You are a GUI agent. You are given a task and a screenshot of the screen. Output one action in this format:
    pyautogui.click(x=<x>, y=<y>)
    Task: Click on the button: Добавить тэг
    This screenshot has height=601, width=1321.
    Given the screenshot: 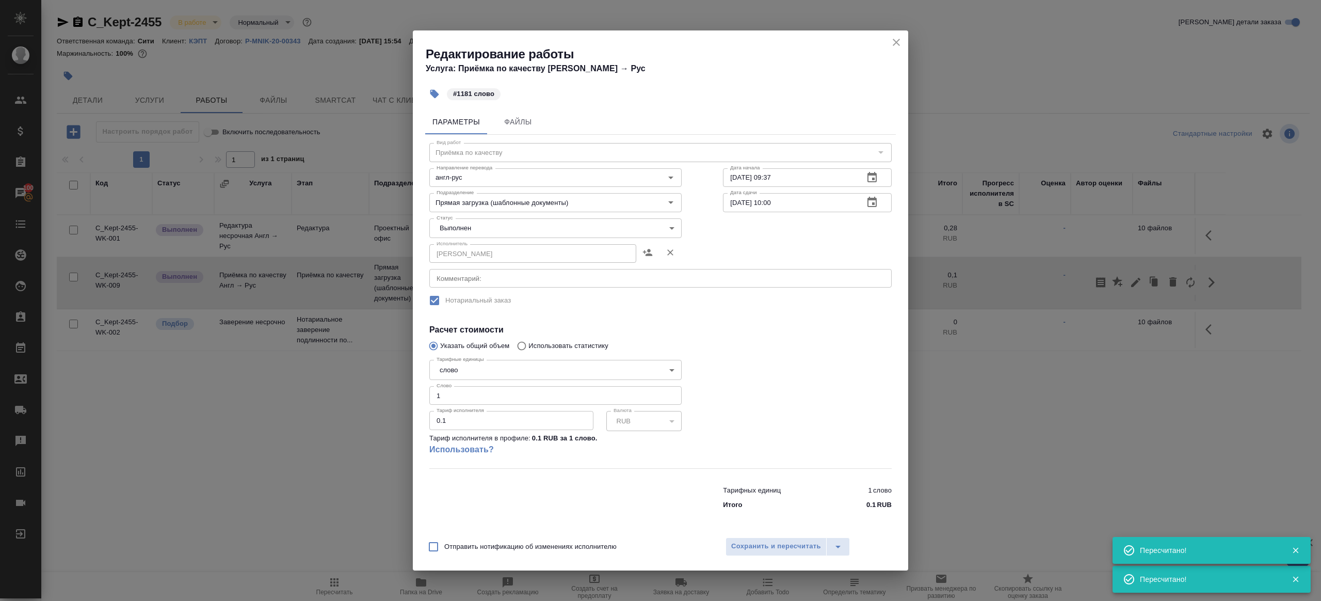 What is the action you would take?
    pyautogui.click(x=434, y=94)
    